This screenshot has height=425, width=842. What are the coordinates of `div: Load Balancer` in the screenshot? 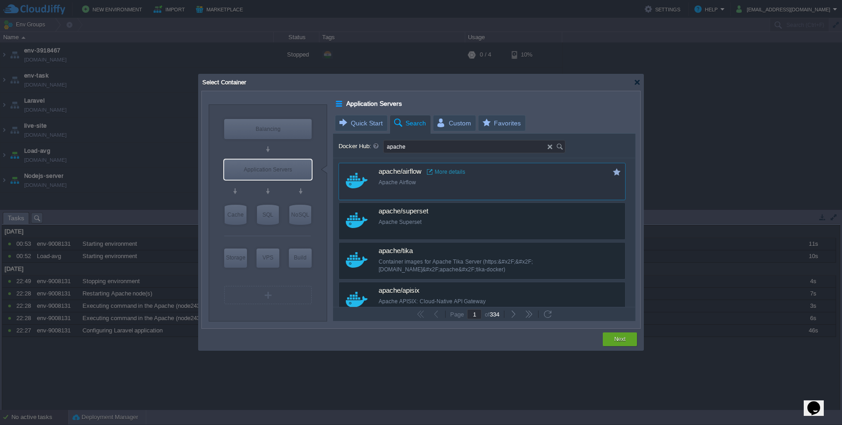 It's located at (268, 129).